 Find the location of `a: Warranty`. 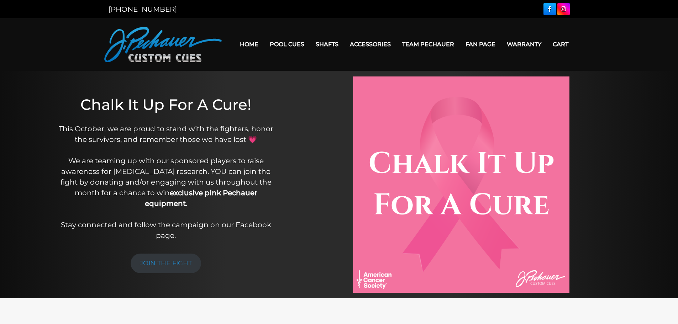

a: Warranty is located at coordinates (524, 44).